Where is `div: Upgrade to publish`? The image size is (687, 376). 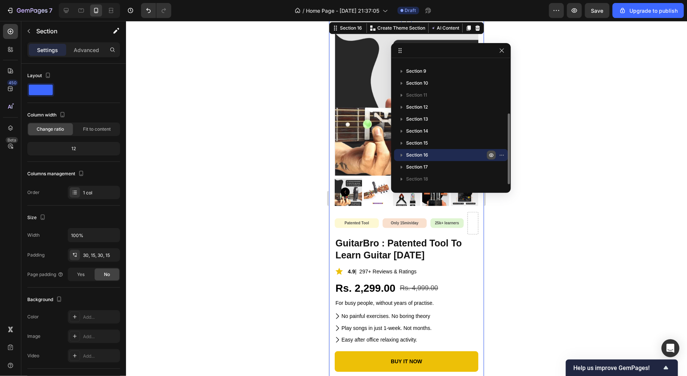
div: Upgrade to publish is located at coordinates (648, 10).